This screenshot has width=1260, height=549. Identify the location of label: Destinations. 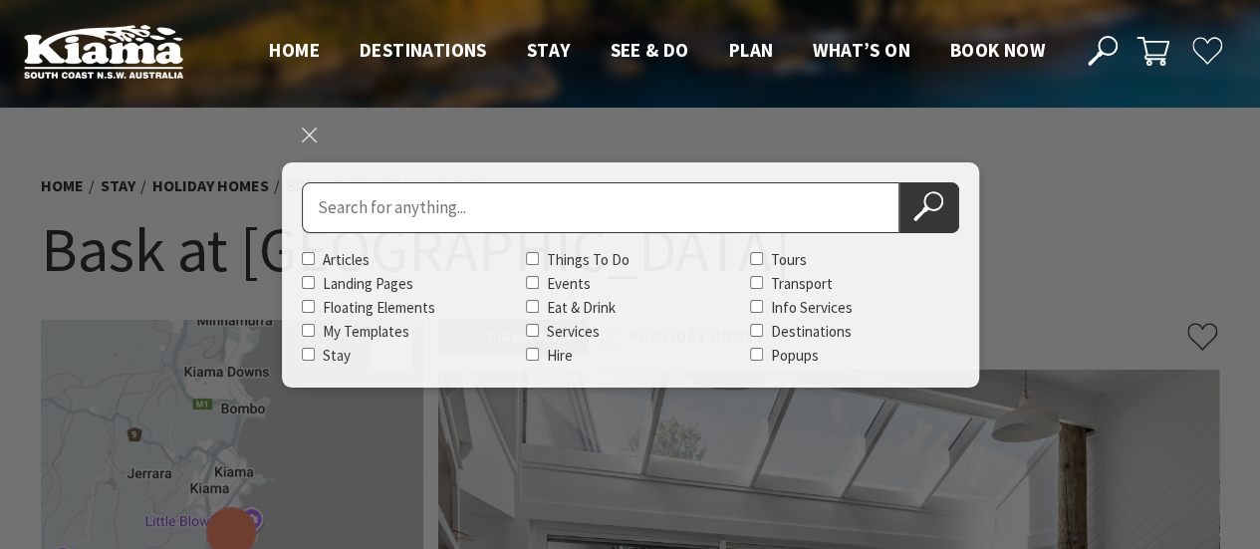
(811, 331).